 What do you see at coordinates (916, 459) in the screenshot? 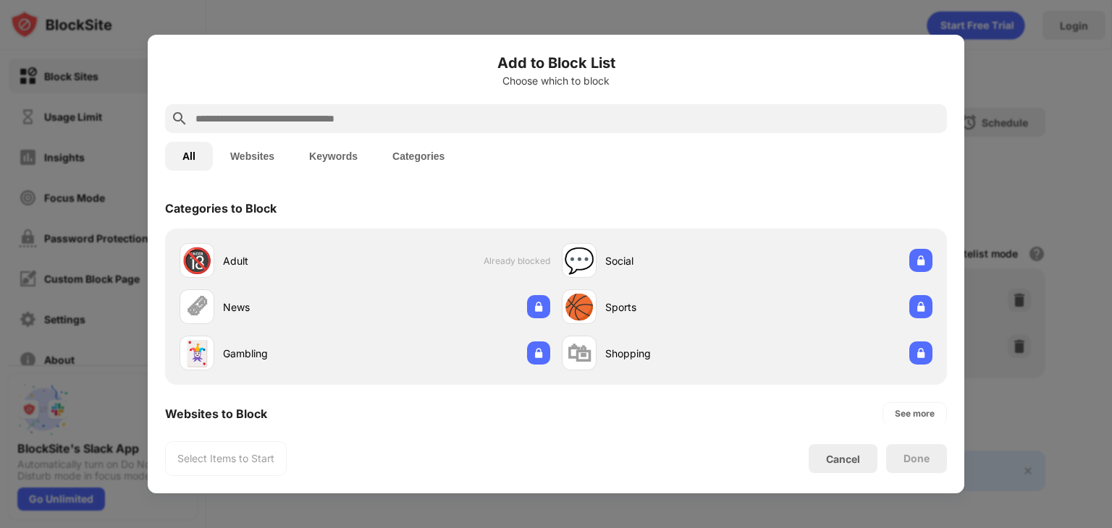
I see `div: Done` at bounding box center [916, 459].